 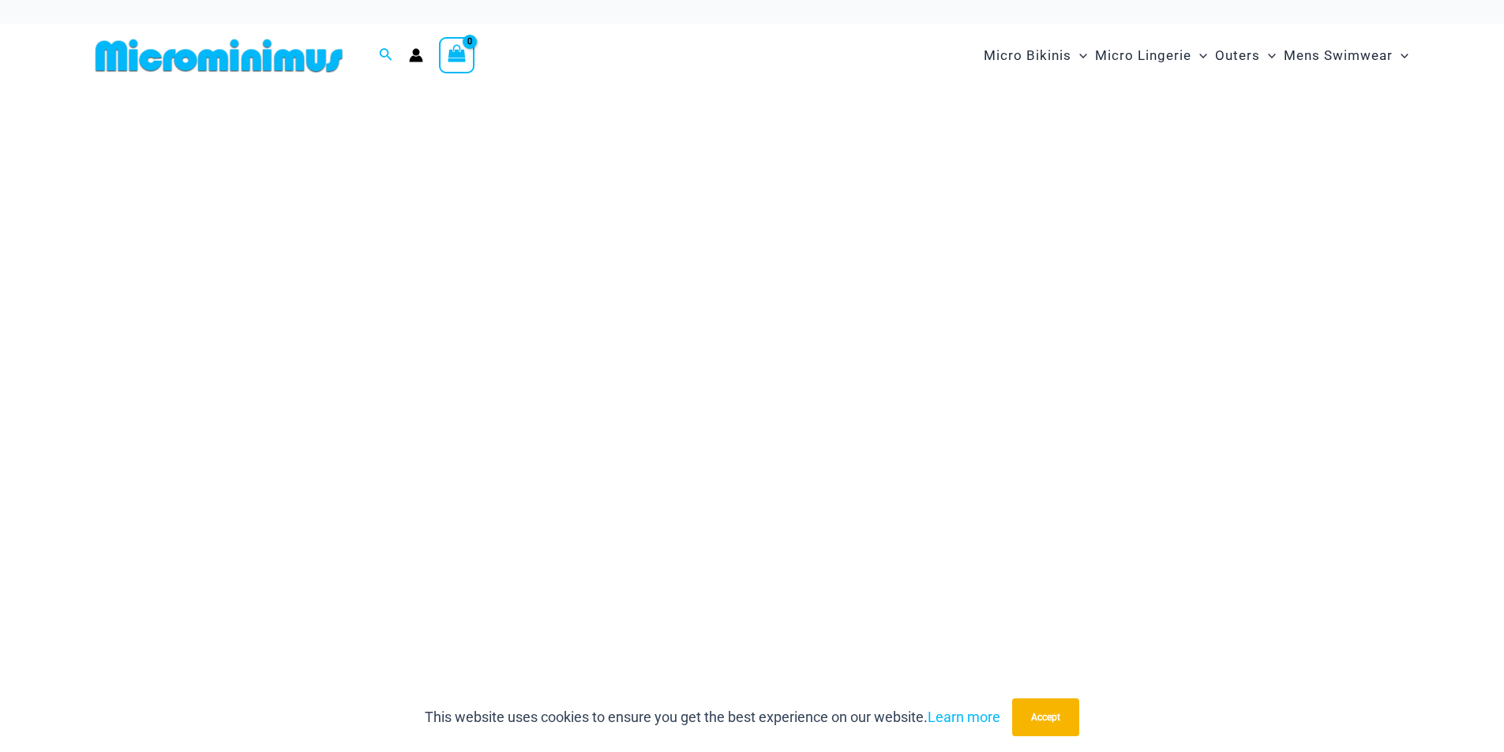 What do you see at coordinates (1245, 55) in the screenshot?
I see `a: OutersMenu ToggleMenu Toggle` at bounding box center [1245, 55].